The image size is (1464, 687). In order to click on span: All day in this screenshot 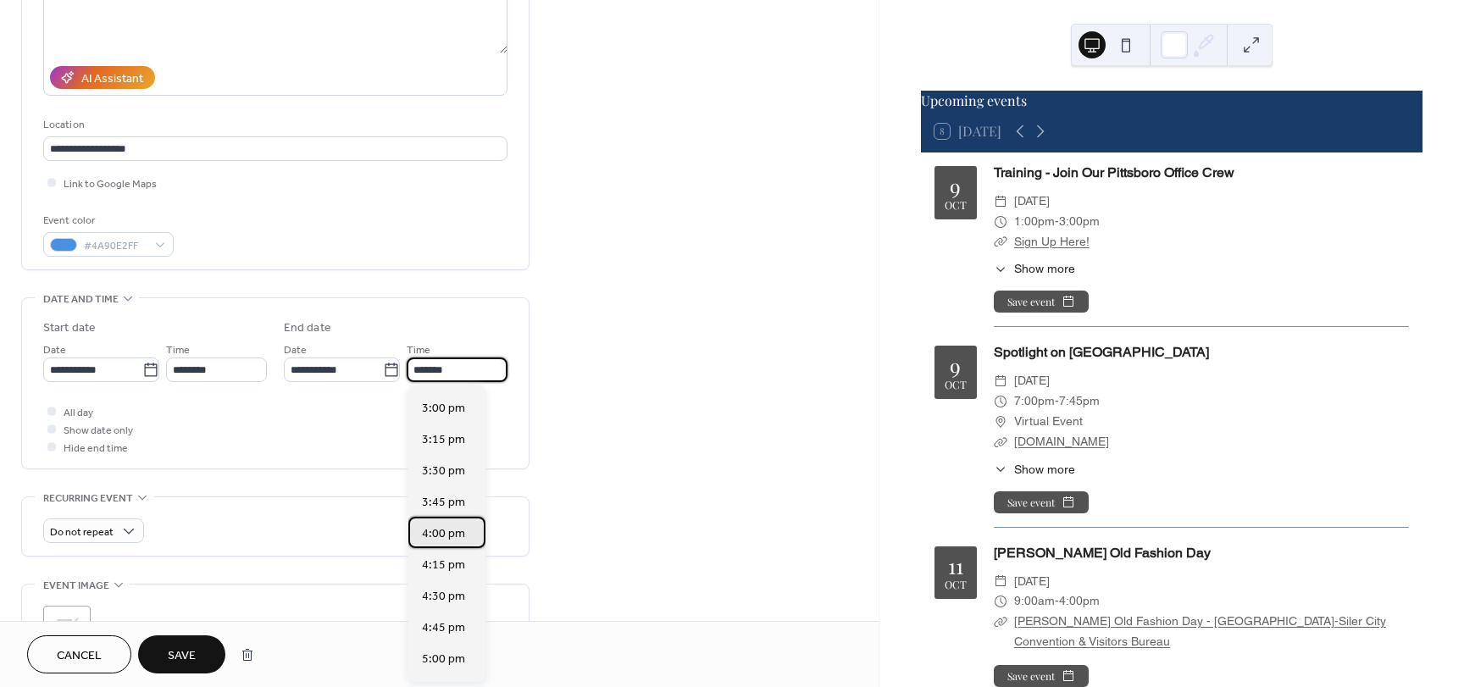, I will do `click(78, 413)`.